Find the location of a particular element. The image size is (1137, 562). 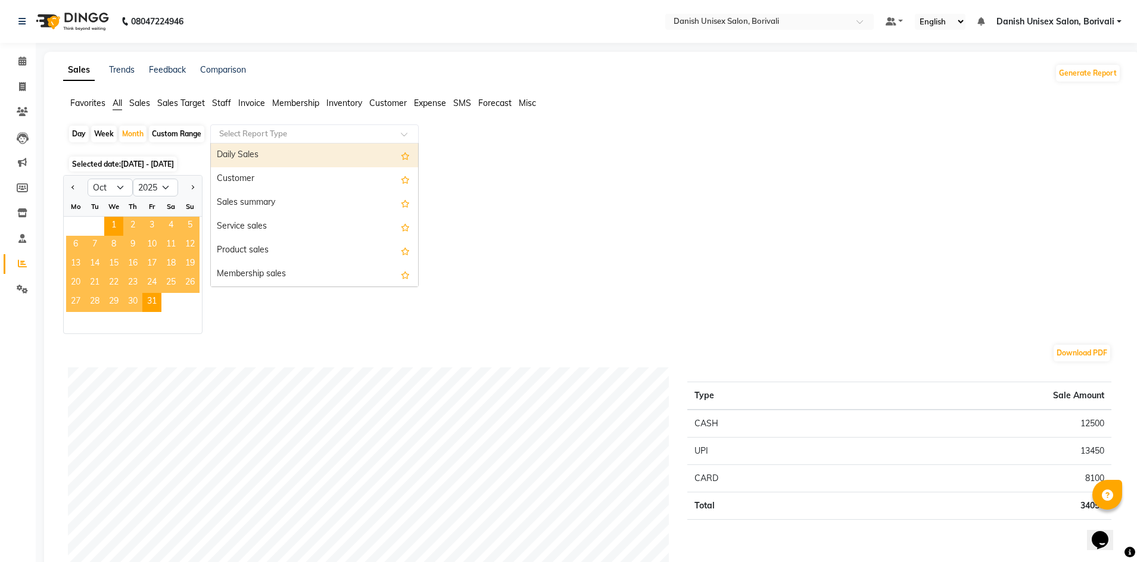

div: Friday, October 31, 2025 is located at coordinates (152, 302).